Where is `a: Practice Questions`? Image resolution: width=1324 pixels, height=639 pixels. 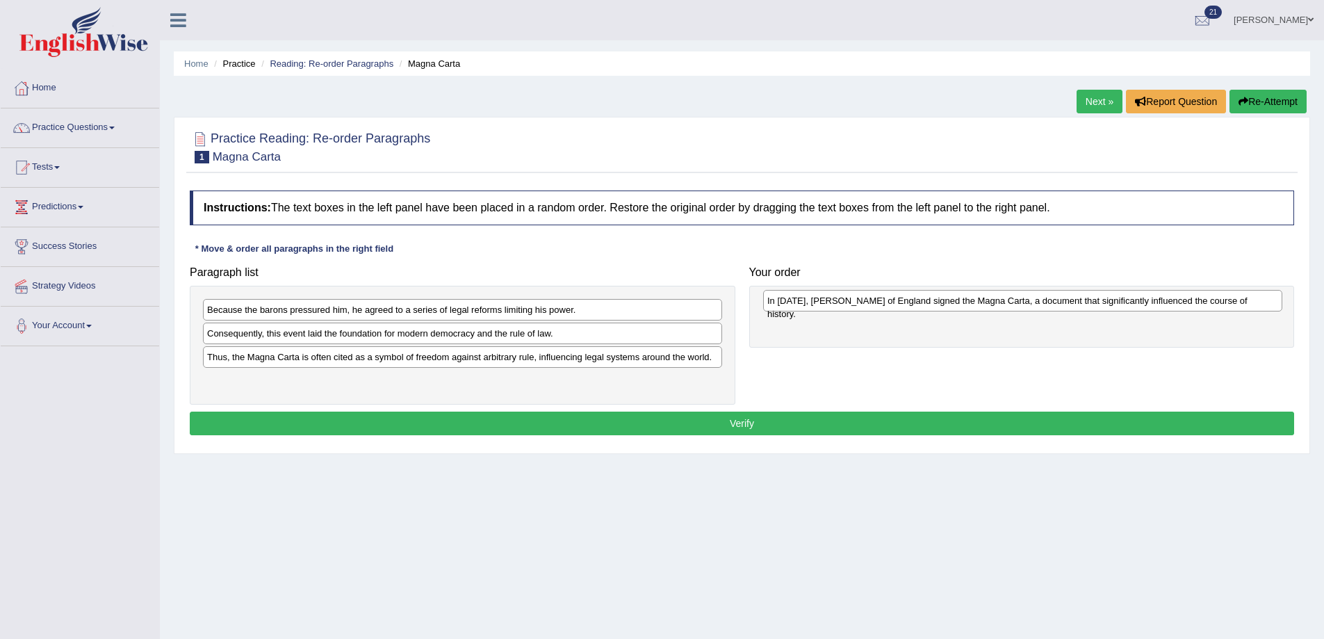
a: Practice Questions is located at coordinates (80, 126).